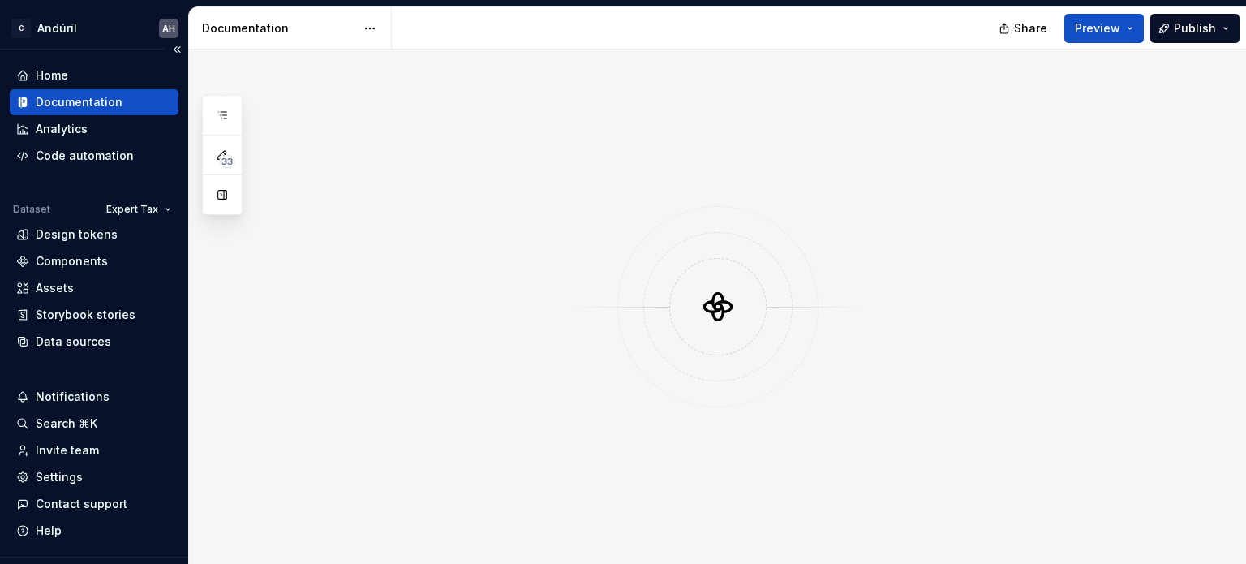 The image size is (1246, 564). Describe the element at coordinates (84, 156) in the screenshot. I see `div: Code automation` at that location.